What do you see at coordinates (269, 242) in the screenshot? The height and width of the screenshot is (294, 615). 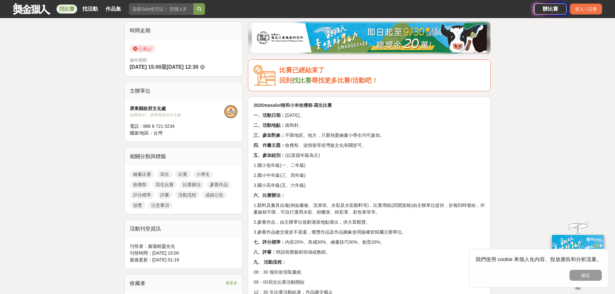 I see `strong: 七、評分標準：` at bounding box center [269, 242].